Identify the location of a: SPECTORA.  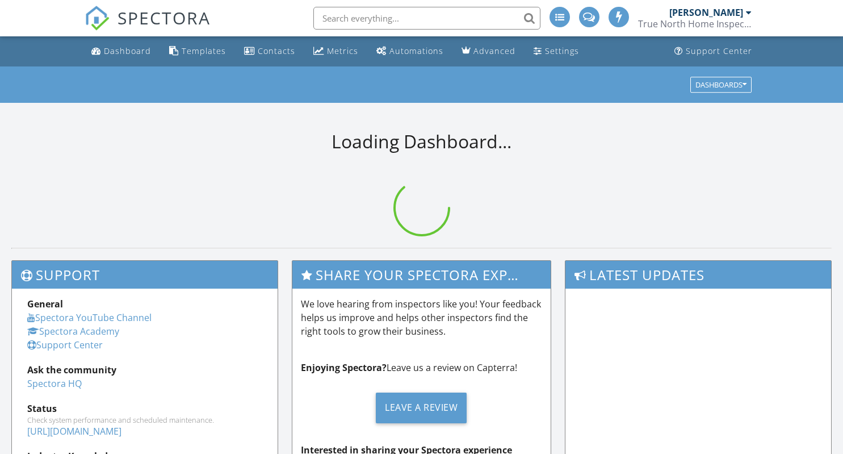
(148, 27).